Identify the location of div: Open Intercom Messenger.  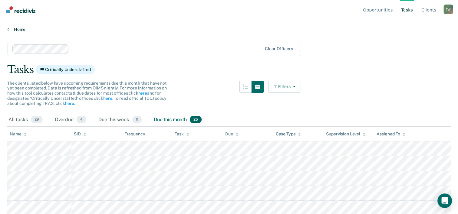
(445, 201).